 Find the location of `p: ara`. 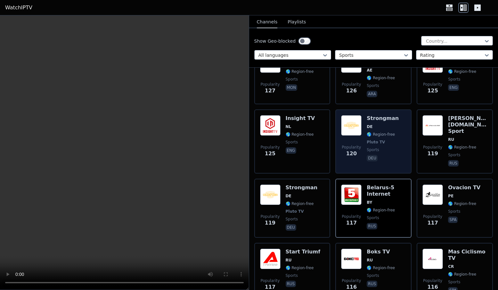

p: ara is located at coordinates (372, 94).